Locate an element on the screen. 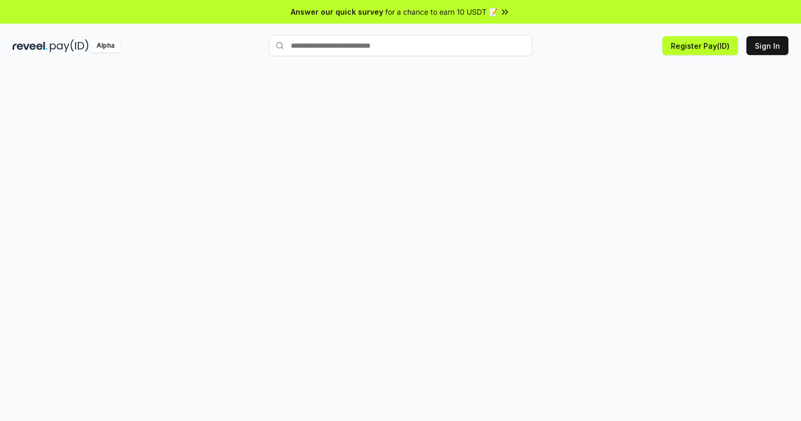 The width and height of the screenshot is (801, 421). div: Alpha is located at coordinates (105, 46).